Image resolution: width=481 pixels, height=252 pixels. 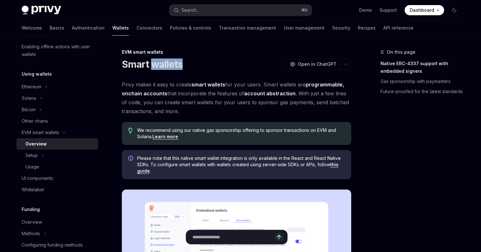 What do you see at coordinates (399, 28) in the screenshot?
I see `a: API reference` at bounding box center [399, 28].